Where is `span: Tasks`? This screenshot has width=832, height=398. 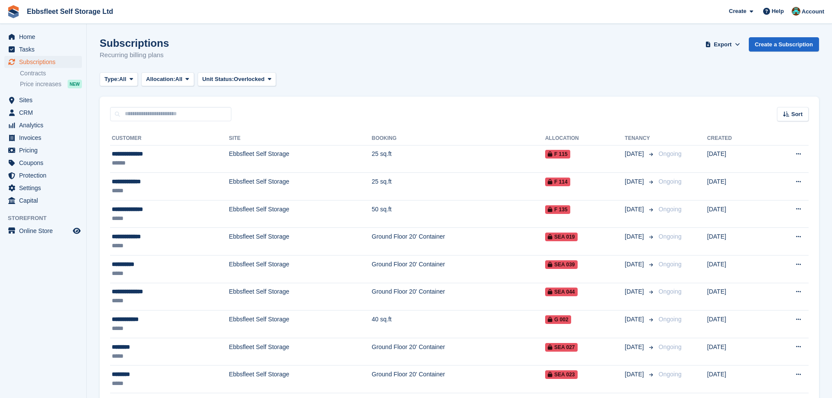
span: Tasks is located at coordinates (45, 49).